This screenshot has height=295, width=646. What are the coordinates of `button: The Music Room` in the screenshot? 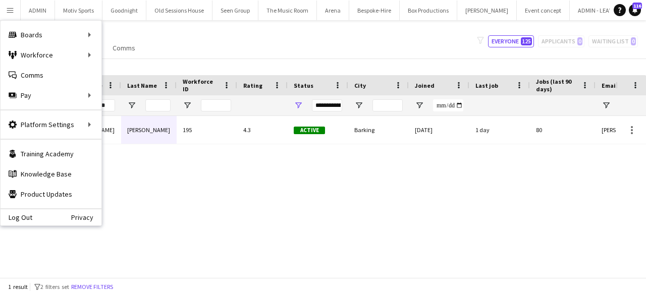 It's located at (288, 10).